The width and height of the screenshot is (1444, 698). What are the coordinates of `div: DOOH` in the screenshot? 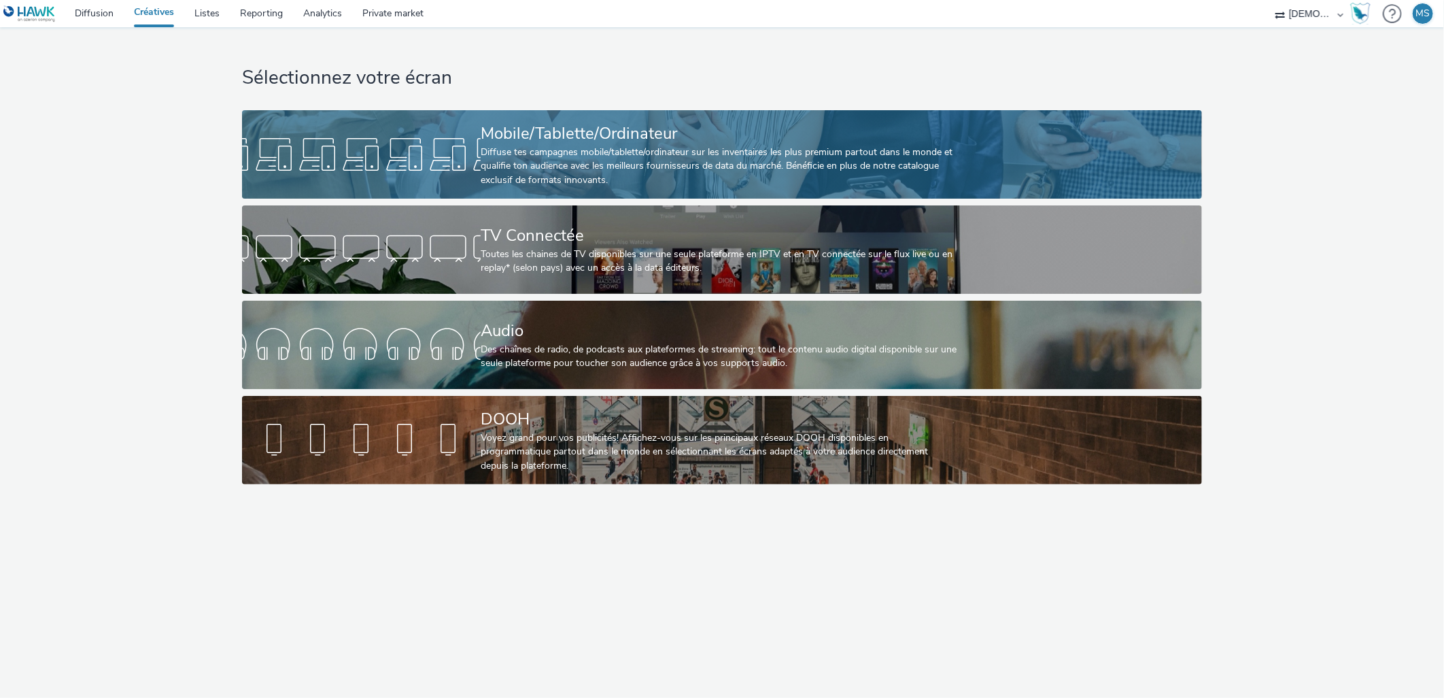 It's located at (719, 419).